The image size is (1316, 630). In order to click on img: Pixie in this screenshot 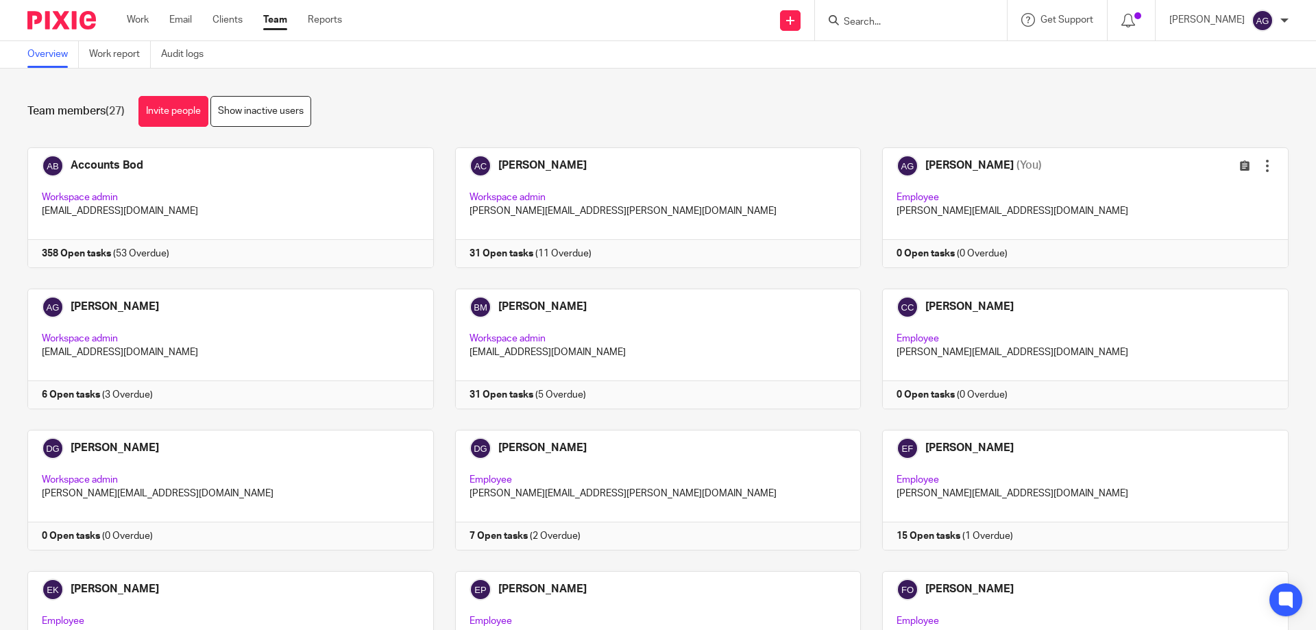, I will do `click(62, 20)`.